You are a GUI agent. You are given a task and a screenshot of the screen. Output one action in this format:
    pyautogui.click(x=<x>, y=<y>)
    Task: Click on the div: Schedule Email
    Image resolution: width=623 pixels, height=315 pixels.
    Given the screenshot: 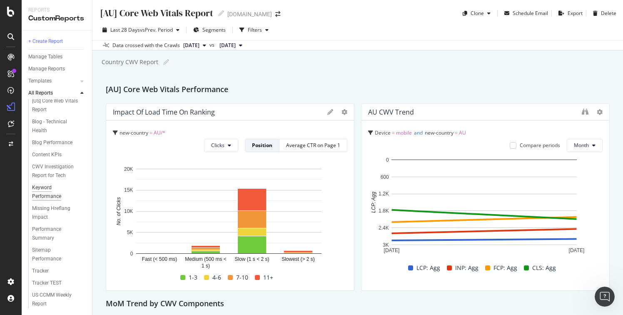 What is the action you would take?
    pyautogui.click(x=530, y=13)
    